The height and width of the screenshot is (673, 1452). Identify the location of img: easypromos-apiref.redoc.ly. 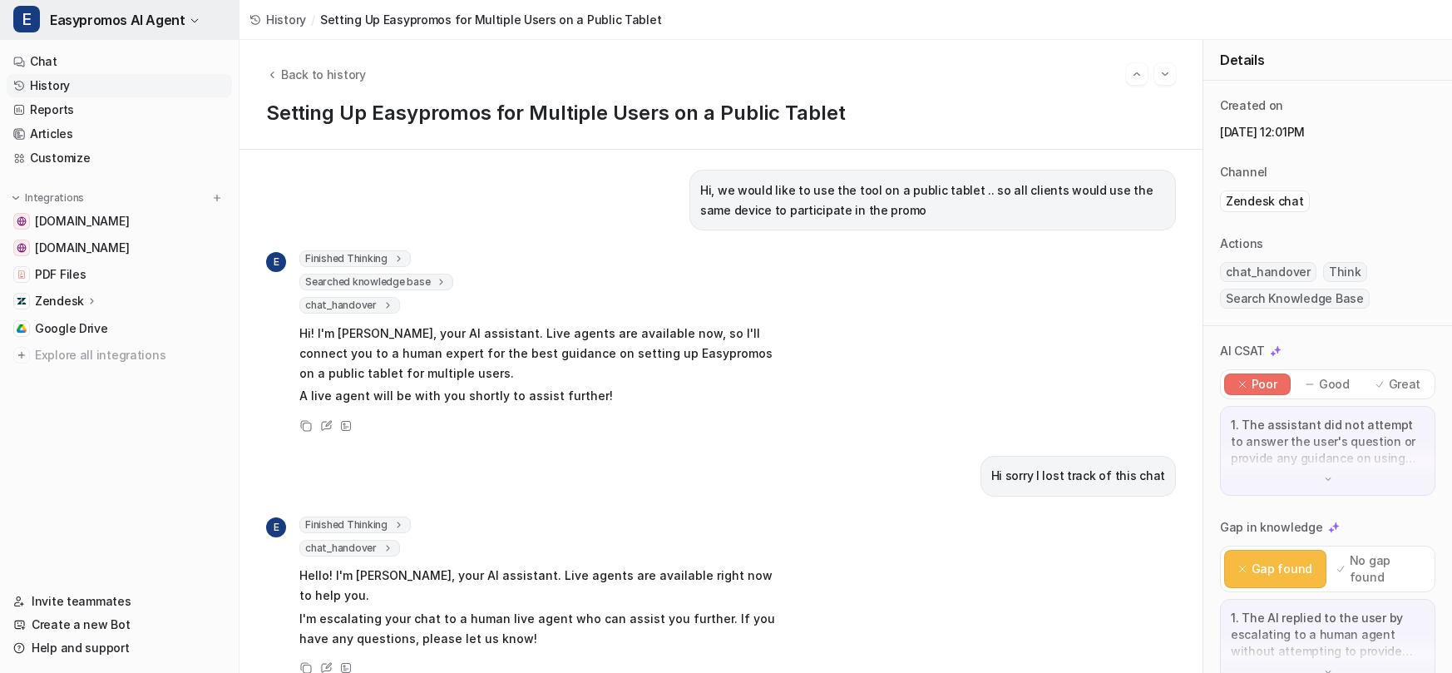
(22, 248).